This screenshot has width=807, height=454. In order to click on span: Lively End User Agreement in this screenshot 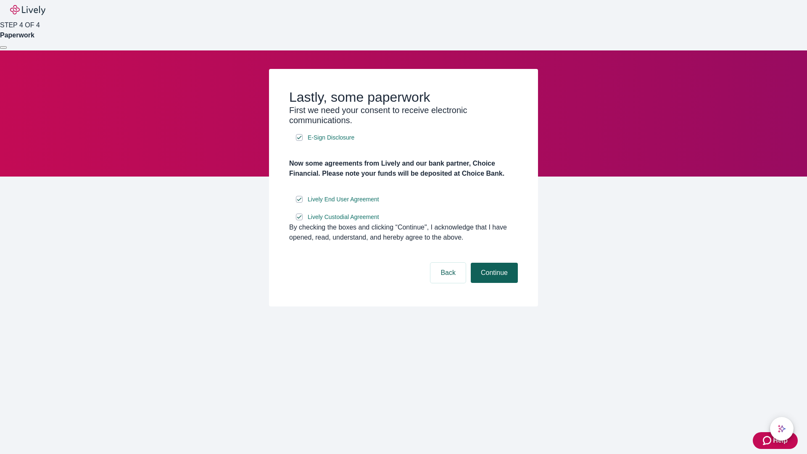, I will do `click(344, 199)`.